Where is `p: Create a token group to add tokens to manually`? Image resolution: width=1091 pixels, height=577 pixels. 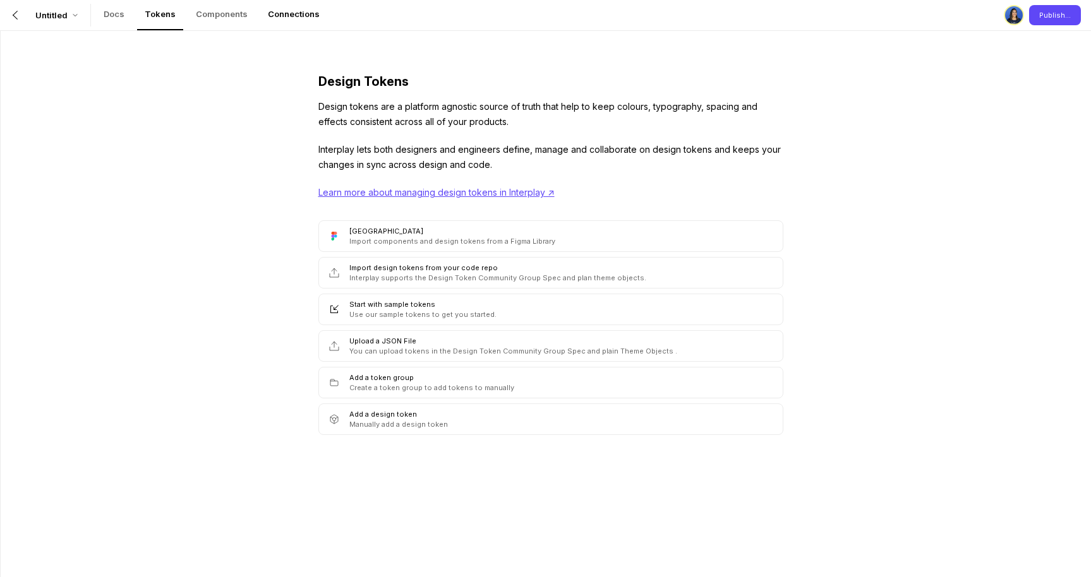
p: Create a token group to add tokens to manually is located at coordinates (431, 388).